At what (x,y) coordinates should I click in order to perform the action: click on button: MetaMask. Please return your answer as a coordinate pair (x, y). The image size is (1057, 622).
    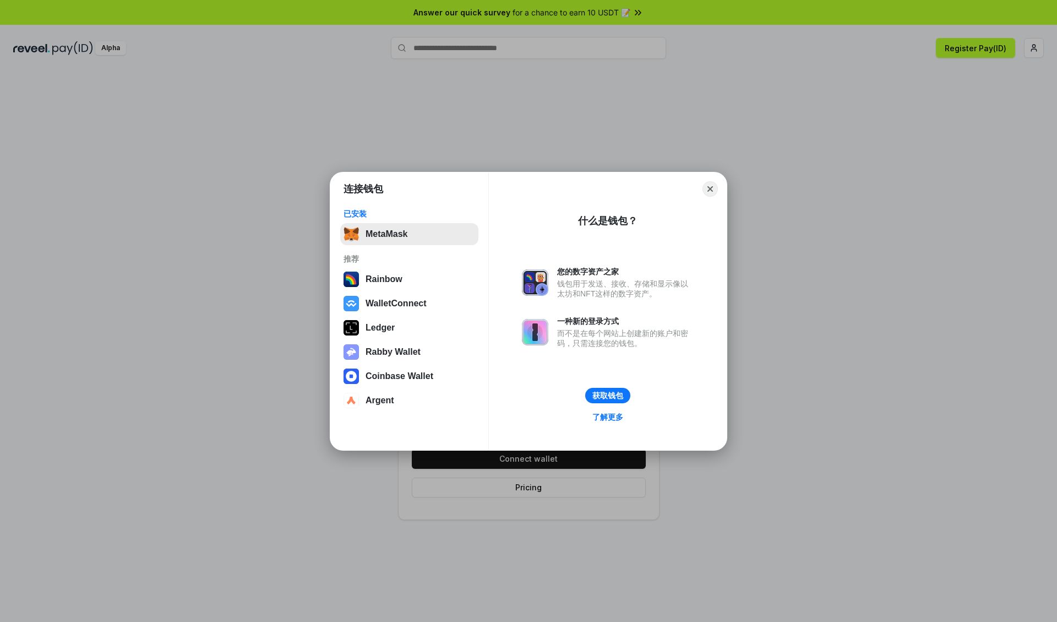
    Looking at the image, I should click on (409, 234).